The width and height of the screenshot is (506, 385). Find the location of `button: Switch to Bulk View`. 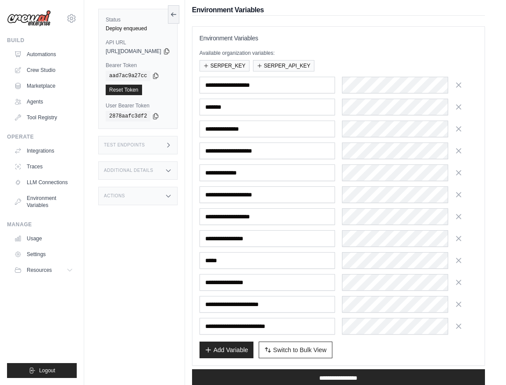

button: Switch to Bulk View is located at coordinates (296, 350).